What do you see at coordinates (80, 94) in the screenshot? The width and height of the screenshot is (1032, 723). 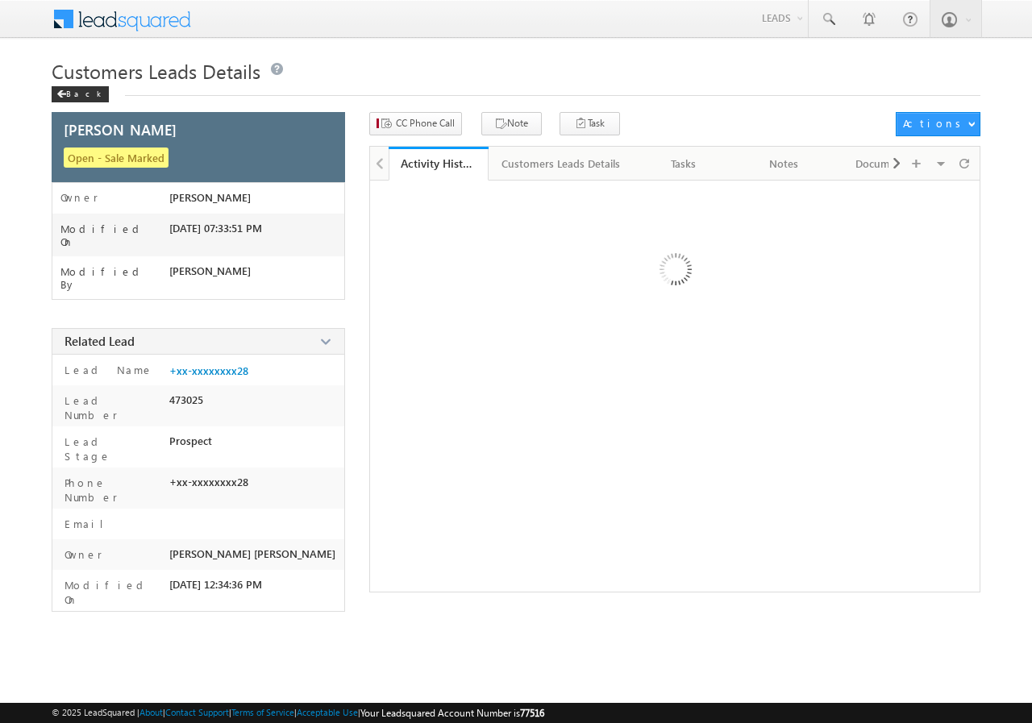 I see `div: Back` at bounding box center [80, 94].